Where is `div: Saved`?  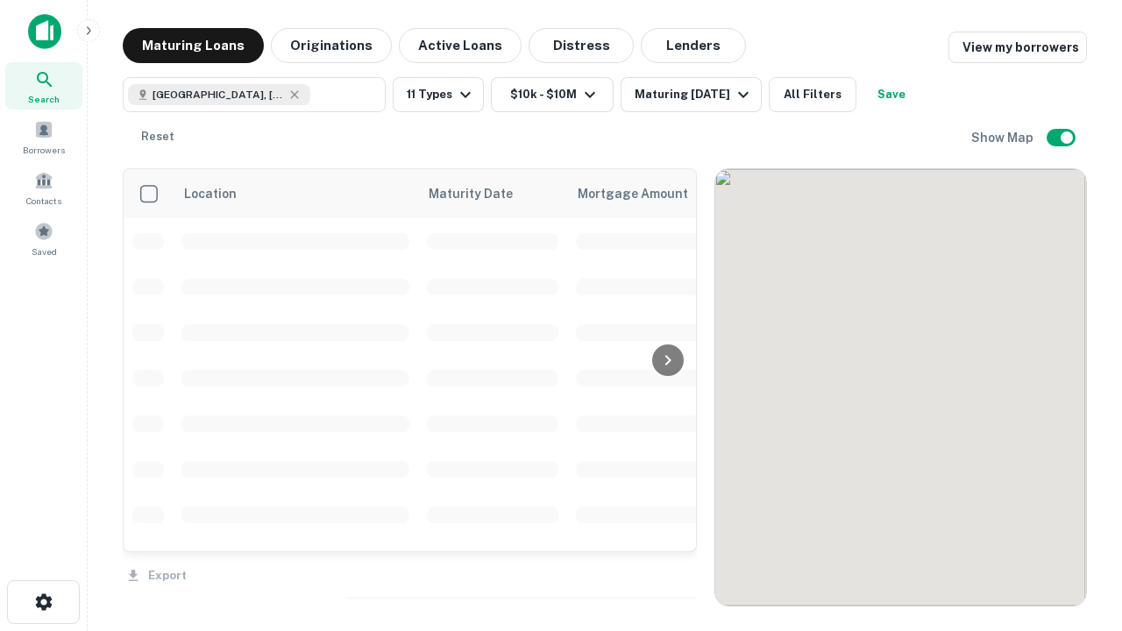 div: Saved is located at coordinates (44, 238).